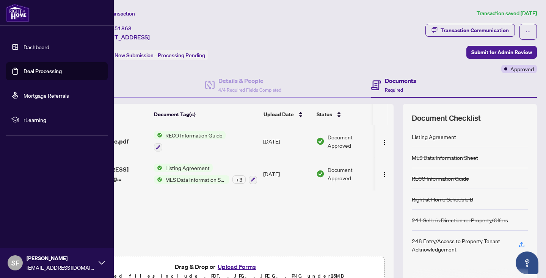 The height and width of the screenshot is (278, 546). What do you see at coordinates (446, 118) in the screenshot?
I see `span: Document Checklist` at bounding box center [446, 118].